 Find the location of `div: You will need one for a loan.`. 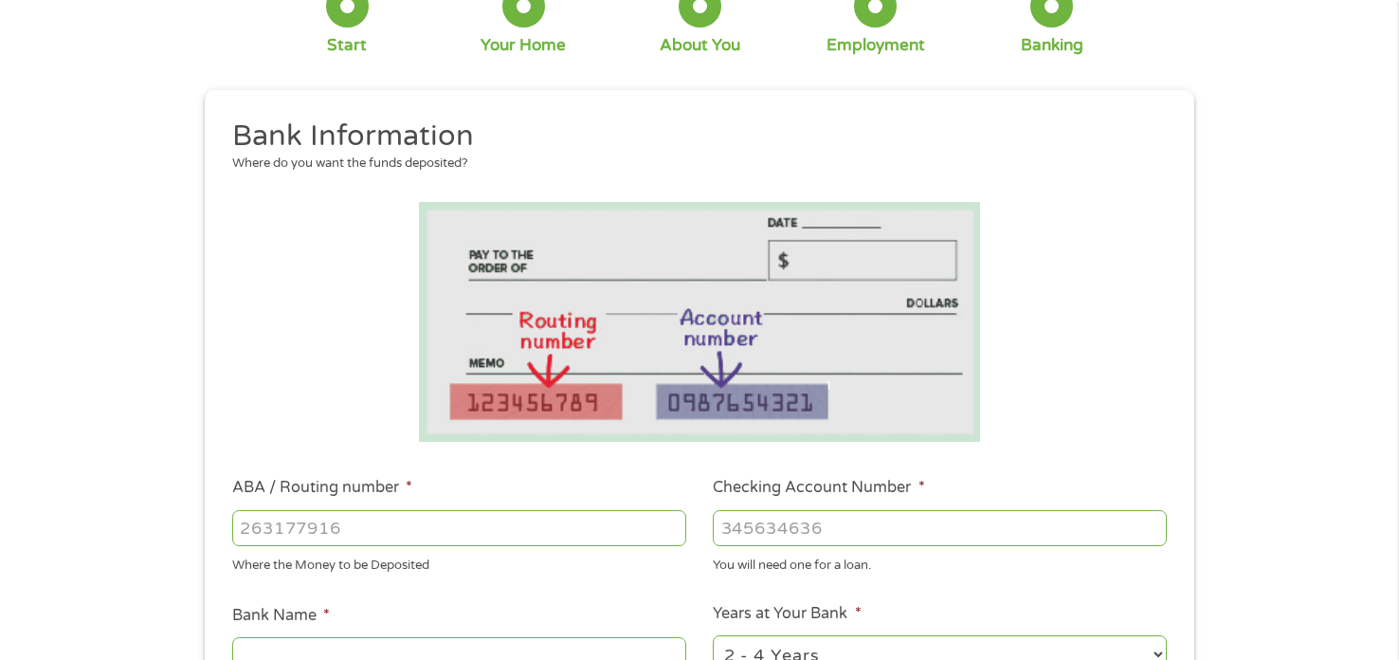

div: You will need one for a loan. is located at coordinates (939, 562).